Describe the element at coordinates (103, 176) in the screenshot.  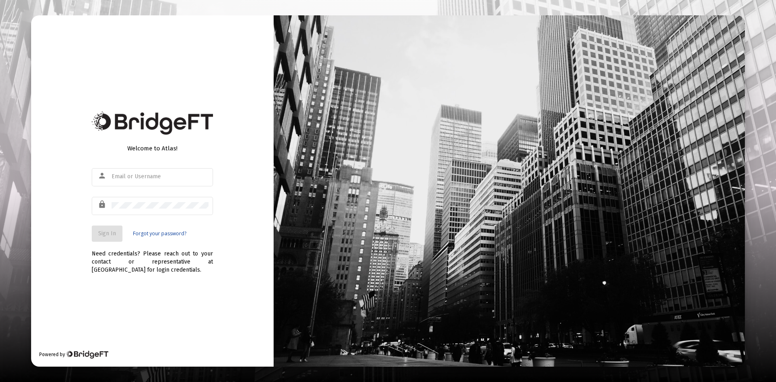
I see `mat-icon: person` at that location.